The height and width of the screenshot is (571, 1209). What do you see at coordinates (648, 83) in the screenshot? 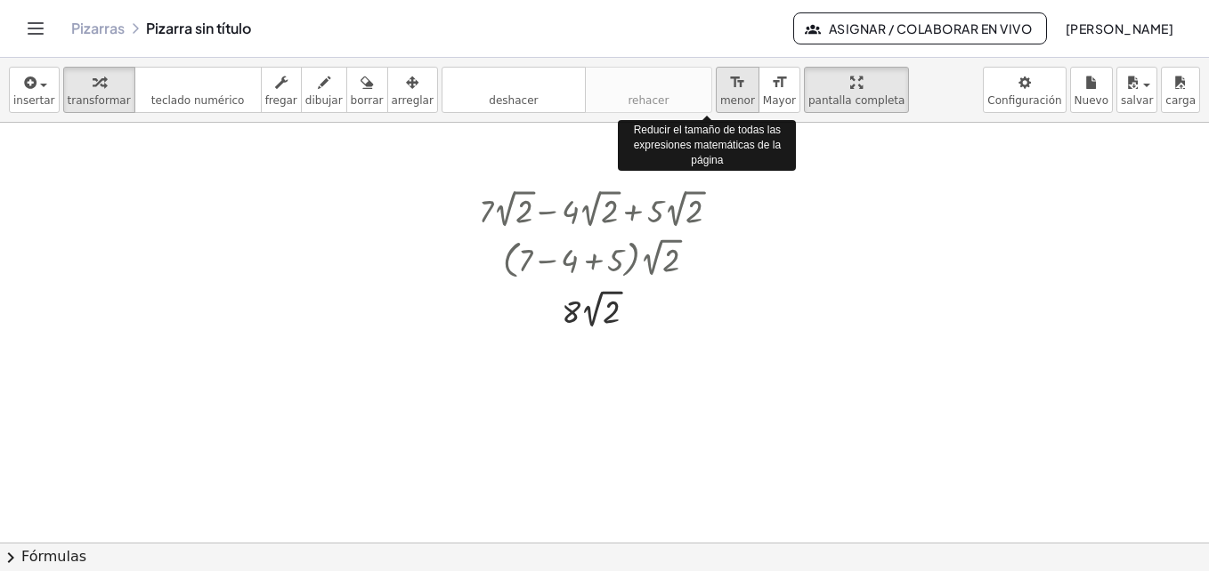
I see `i: rehacer` at bounding box center [648, 83].